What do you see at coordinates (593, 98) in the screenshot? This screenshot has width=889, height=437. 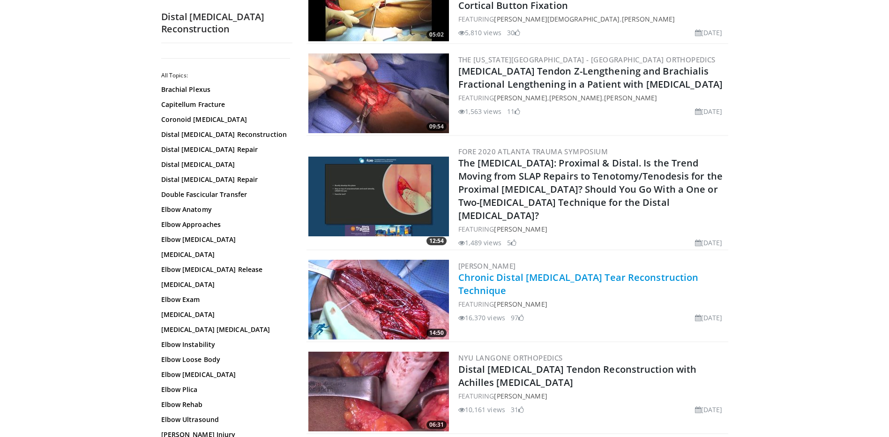 I see `div: FEATURING , ,` at bounding box center [593, 98].